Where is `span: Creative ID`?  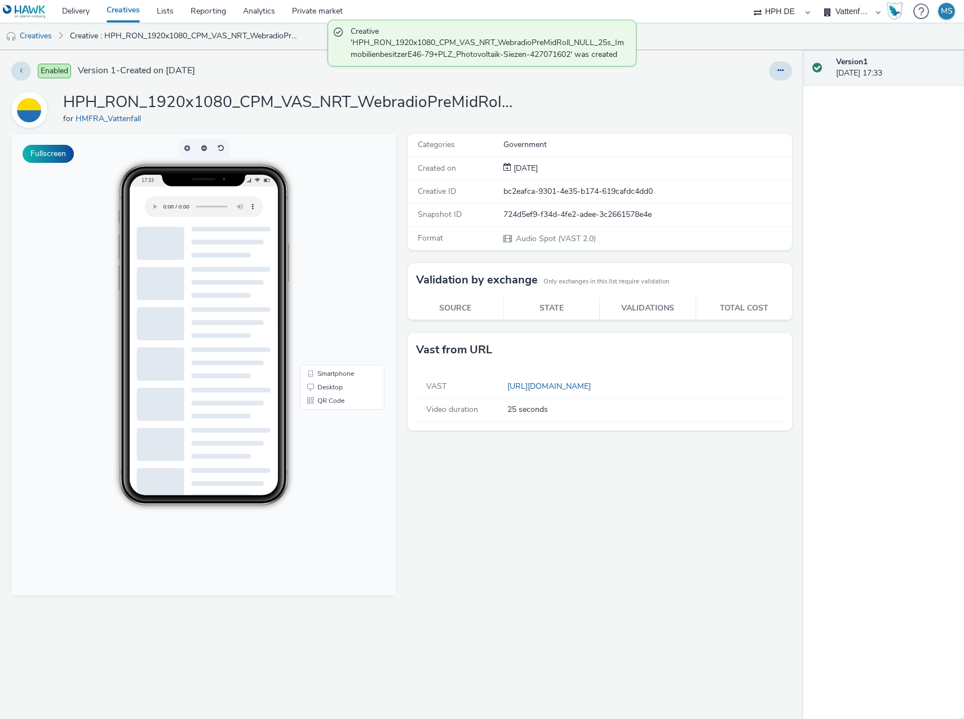
span: Creative ID is located at coordinates (437, 191).